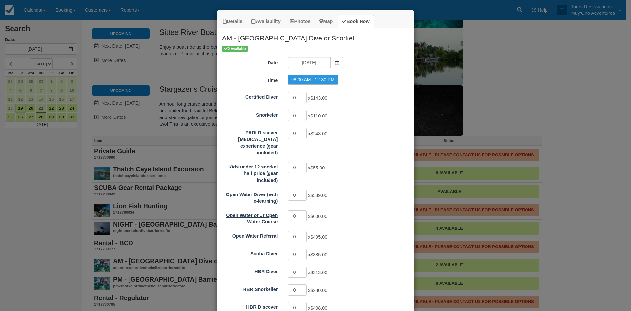 The height and width of the screenshot is (311, 631). Describe the element at coordinates (326, 21) in the screenshot. I see `a: Map` at that location.